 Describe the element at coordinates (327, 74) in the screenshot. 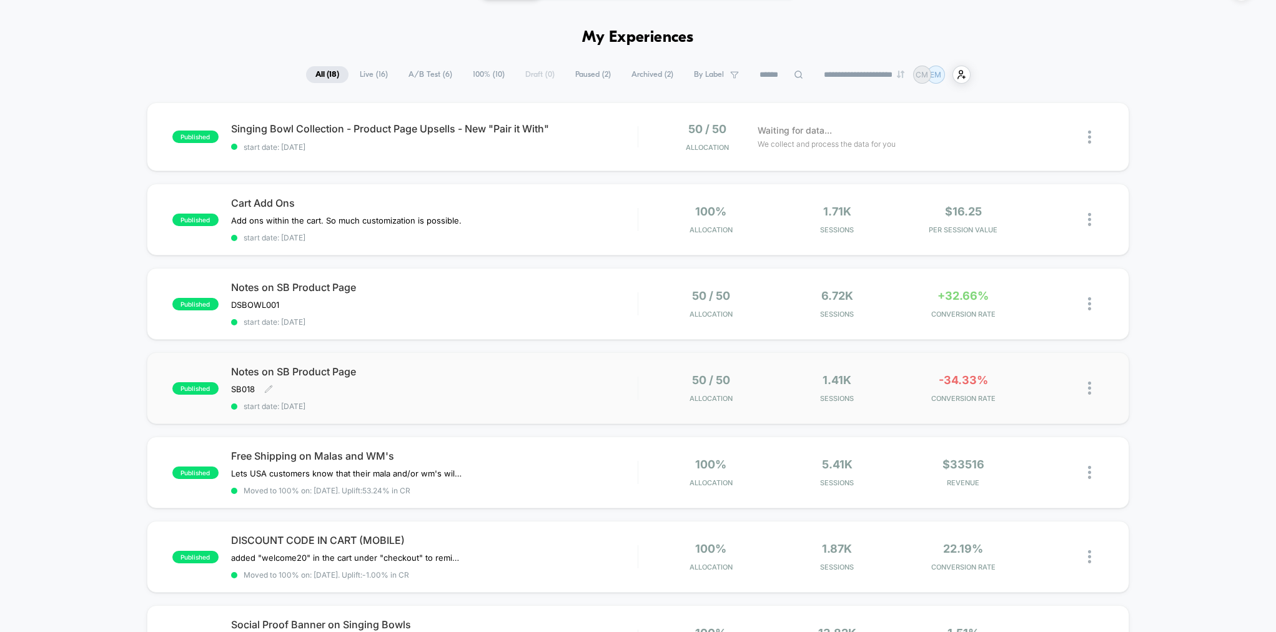

I see `span: All ( 18 )` at that location.